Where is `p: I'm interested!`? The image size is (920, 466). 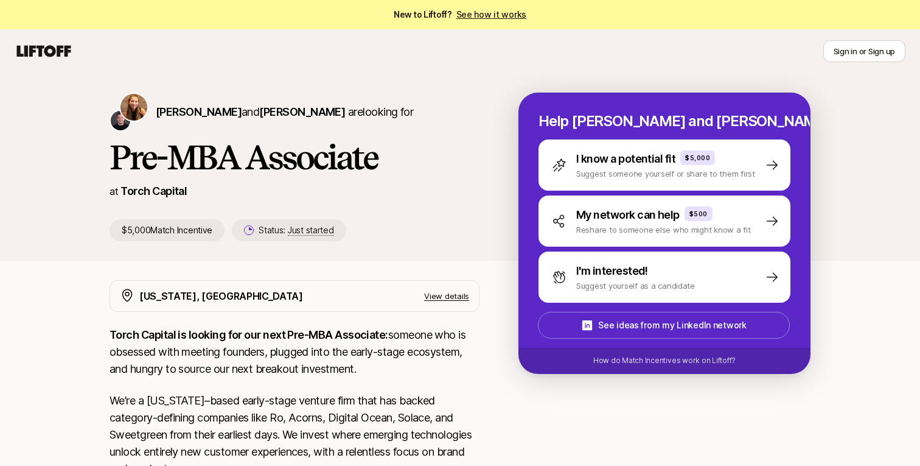 p: I'm interested! is located at coordinates (612, 271).